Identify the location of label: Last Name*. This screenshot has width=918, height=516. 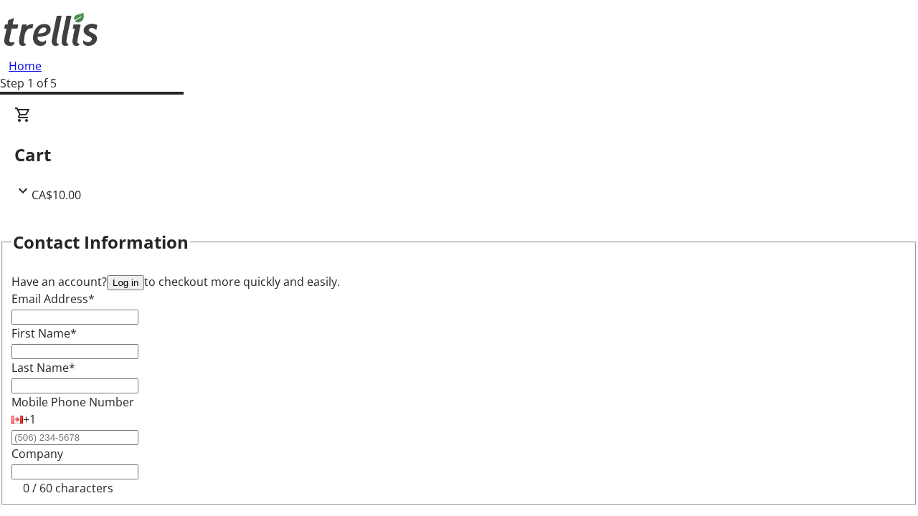
(43, 368).